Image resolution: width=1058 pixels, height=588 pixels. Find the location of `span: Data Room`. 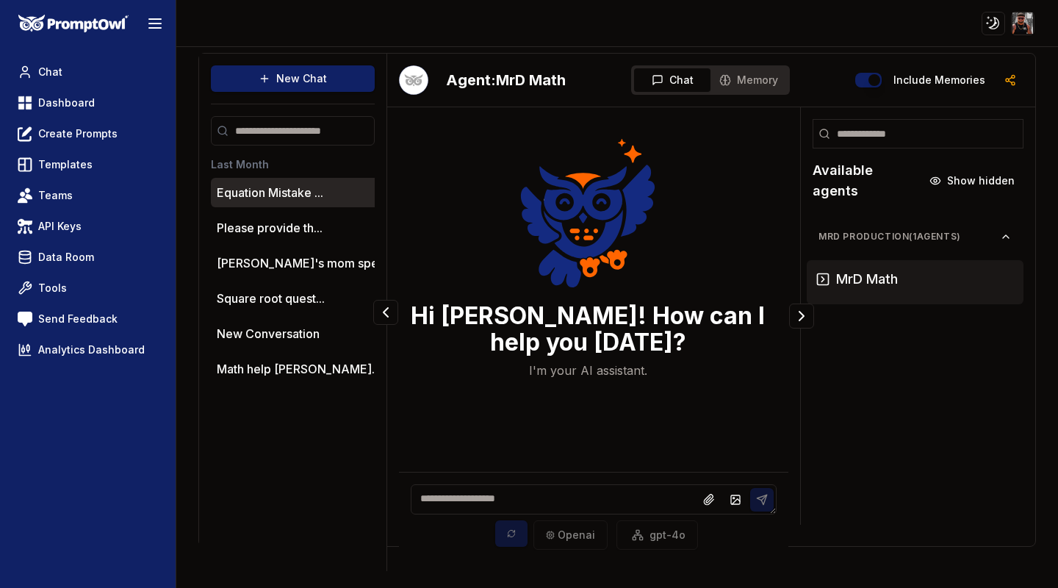

span: Data Room is located at coordinates (66, 257).